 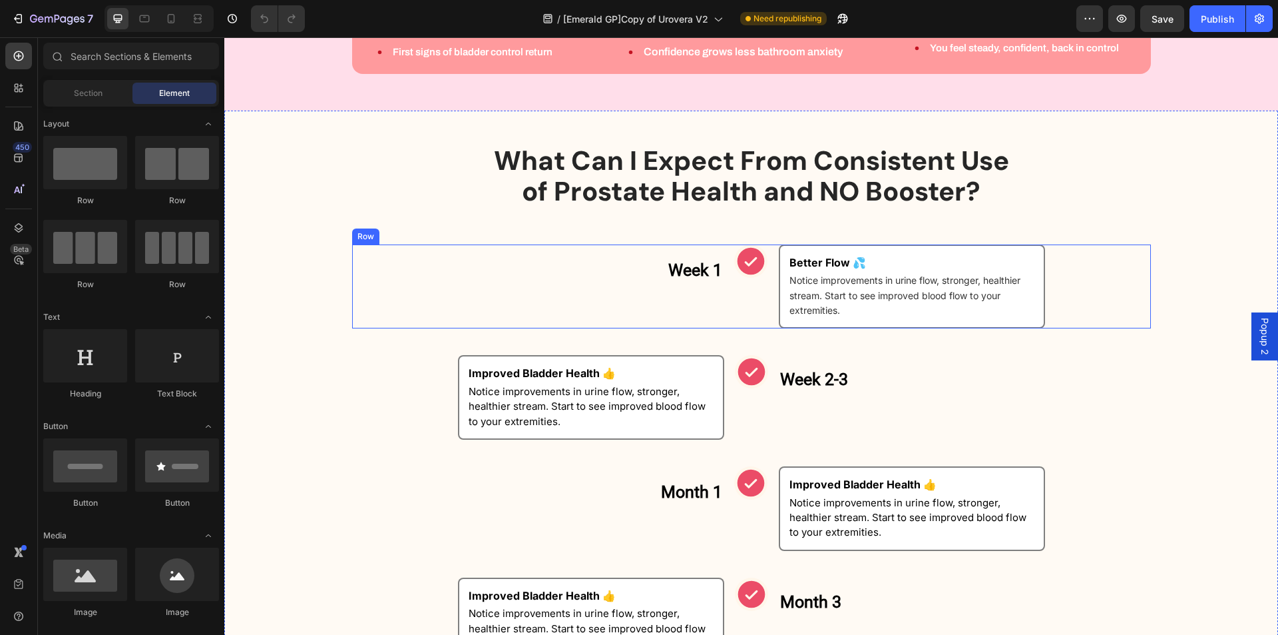 What do you see at coordinates (788, 19) in the screenshot?
I see `span: Need republishing` at bounding box center [788, 19].